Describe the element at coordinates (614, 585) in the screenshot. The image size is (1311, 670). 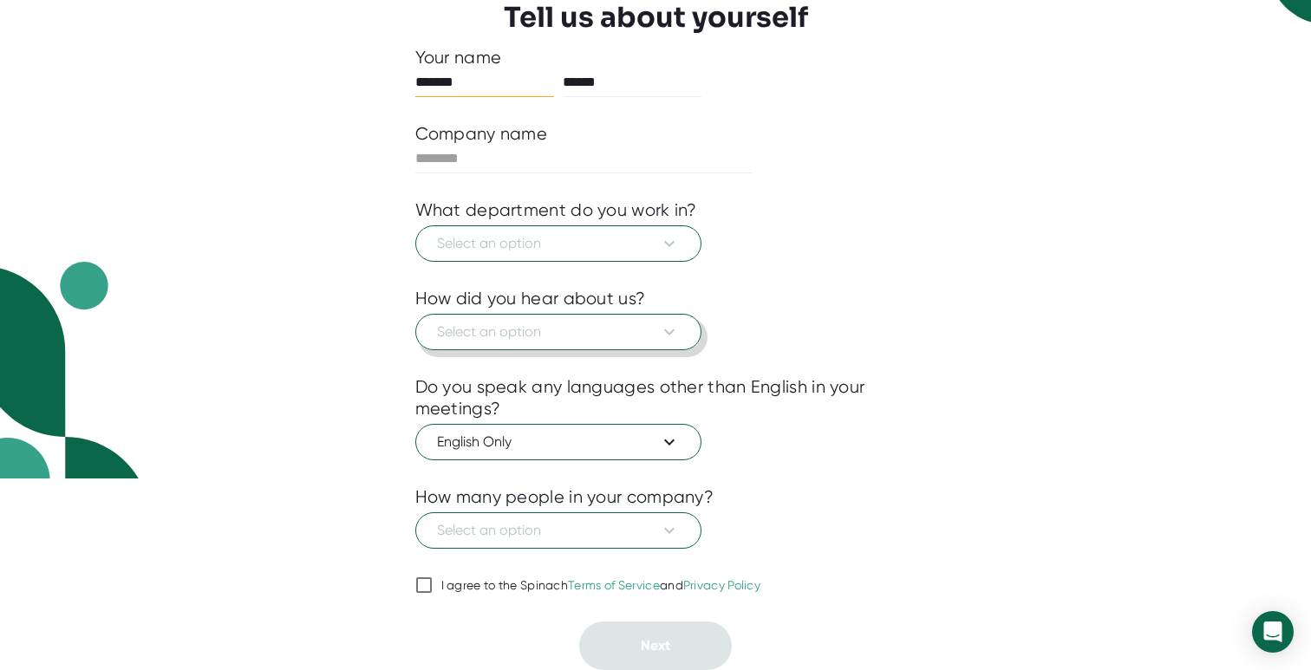
I see `a: Terms of Service` at that location.